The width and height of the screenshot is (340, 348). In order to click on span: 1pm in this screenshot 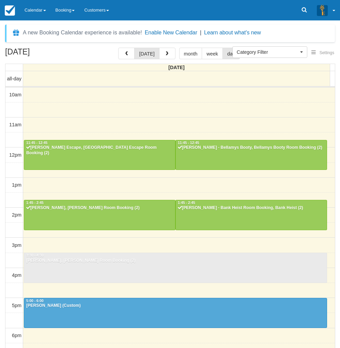, I will do `click(17, 185)`.